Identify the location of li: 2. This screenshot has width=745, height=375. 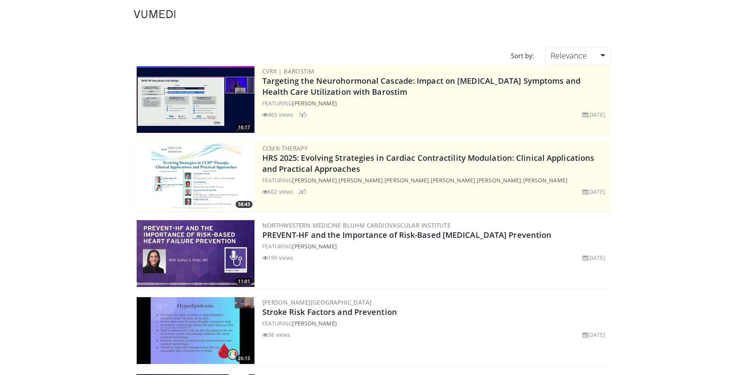
(302, 191).